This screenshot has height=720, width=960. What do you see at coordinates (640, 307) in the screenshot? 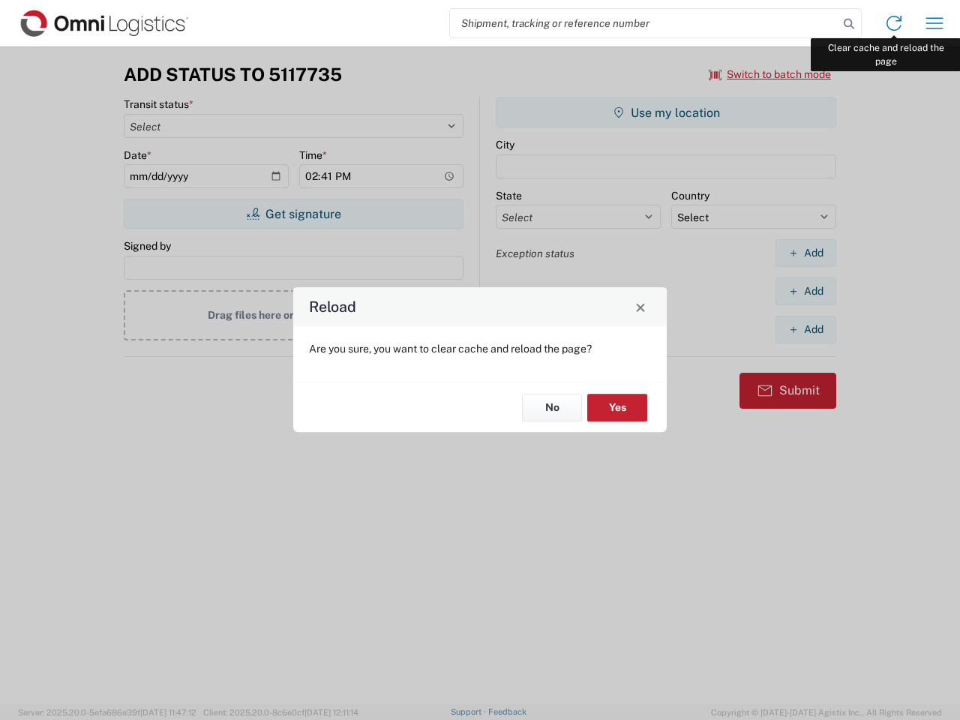
I see `button: Close` at bounding box center [640, 307].